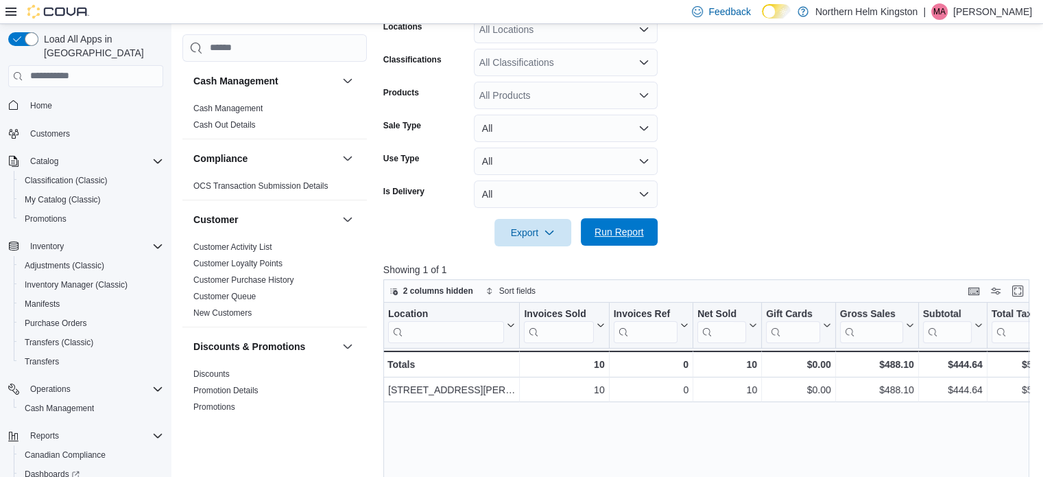  I want to click on span: Purchase Orders, so click(56, 323).